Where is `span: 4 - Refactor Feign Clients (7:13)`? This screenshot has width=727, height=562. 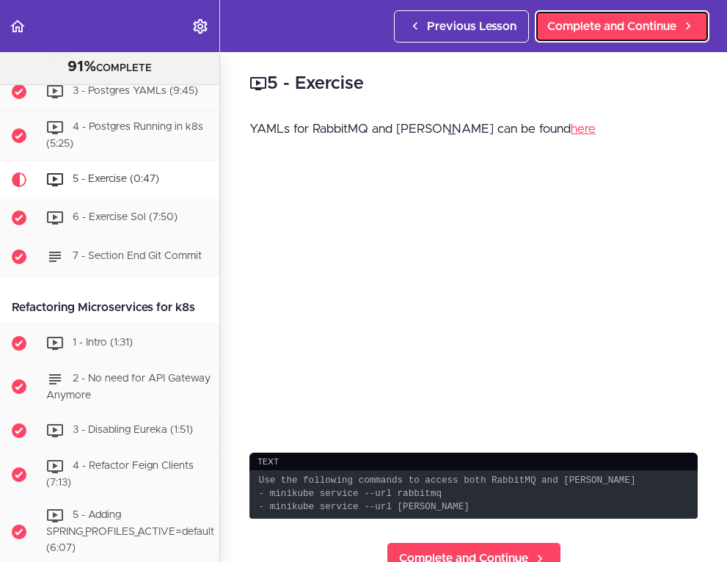 span: 4 - Refactor Feign Clients (7:13) is located at coordinates (120, 475).